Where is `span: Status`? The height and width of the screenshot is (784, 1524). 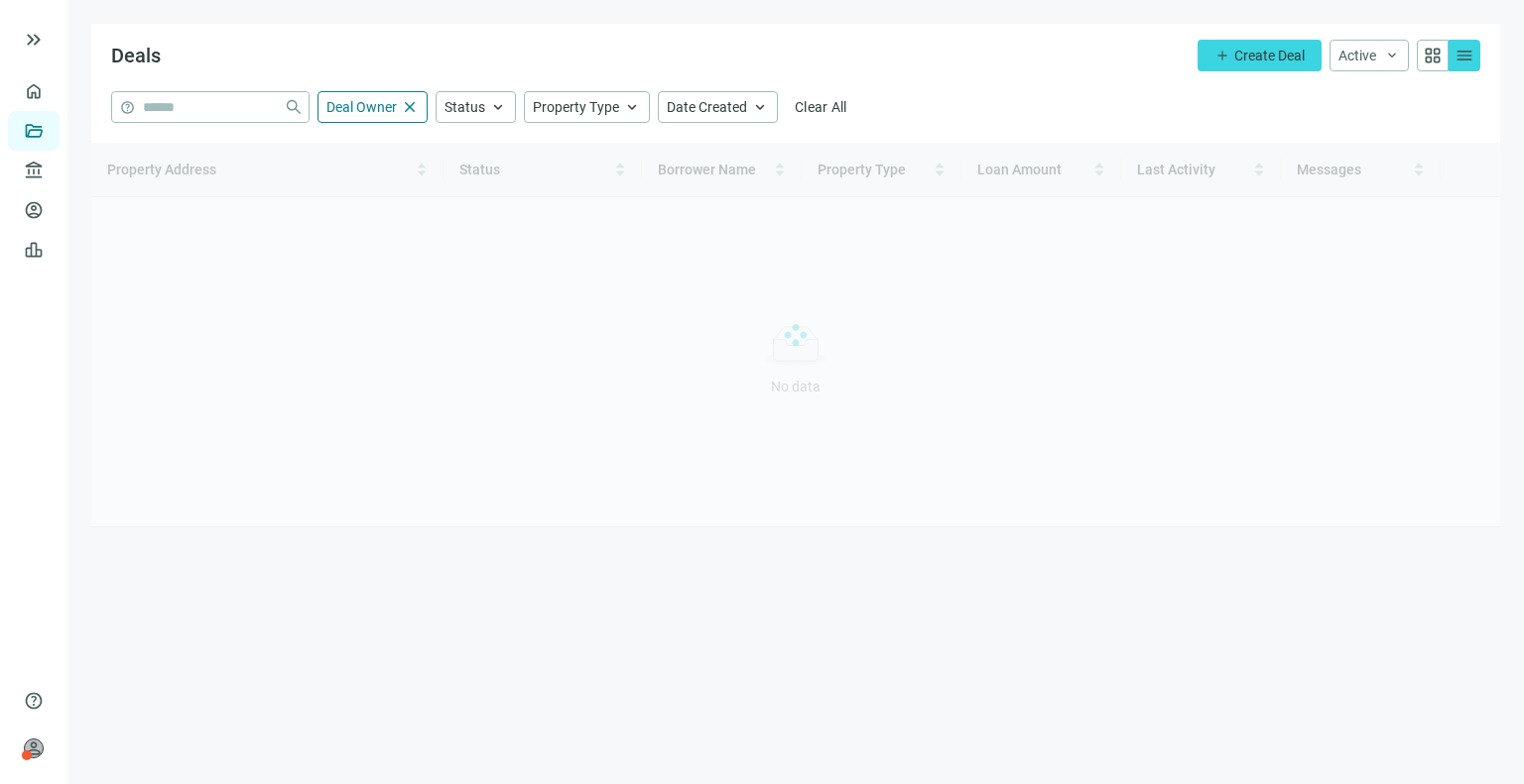 span: Status is located at coordinates (464, 107).